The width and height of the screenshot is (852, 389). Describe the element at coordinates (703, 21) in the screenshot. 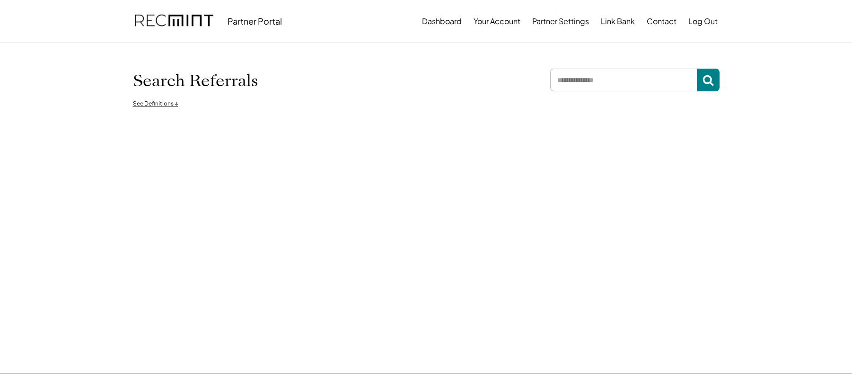

I see `button: Log Out` at that location.